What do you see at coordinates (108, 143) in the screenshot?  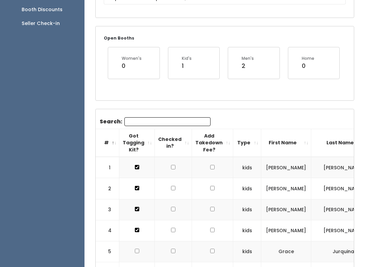 I see `th: #: activate to sort column descending` at bounding box center [108, 143].